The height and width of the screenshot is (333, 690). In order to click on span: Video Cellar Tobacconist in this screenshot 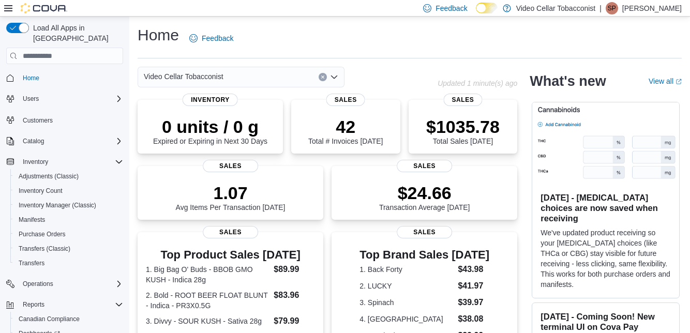, I will do `click(184, 77)`.